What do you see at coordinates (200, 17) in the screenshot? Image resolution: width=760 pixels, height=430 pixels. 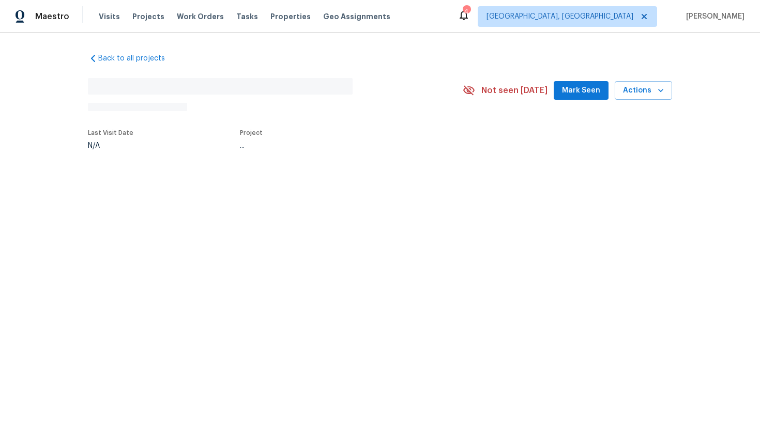 I see `span: Work Orders` at bounding box center [200, 17].